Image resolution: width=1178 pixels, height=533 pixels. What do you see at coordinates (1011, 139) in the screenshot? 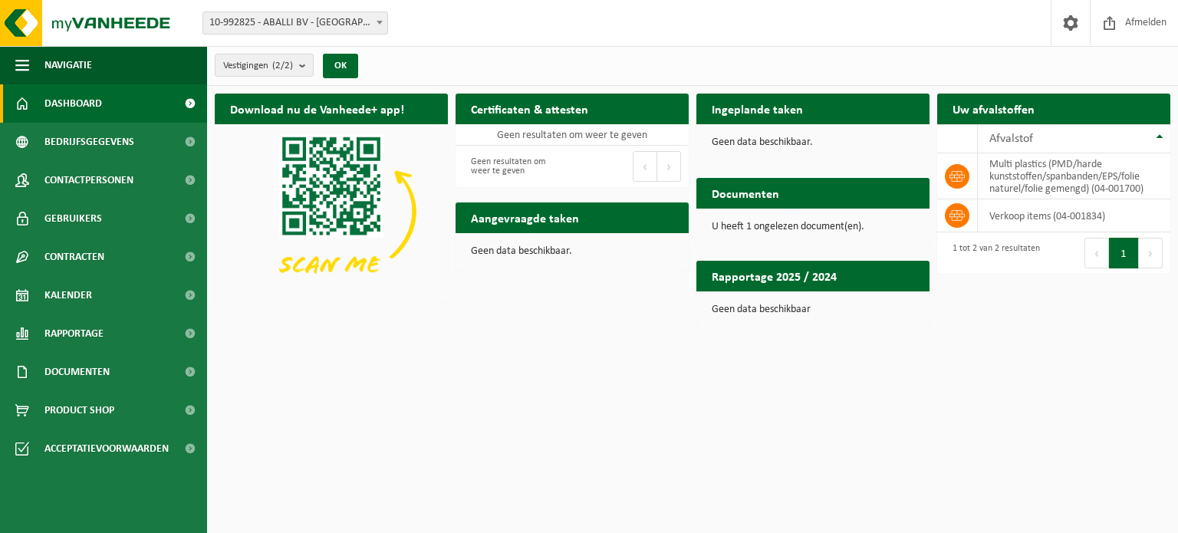
I see `span: Afvalstof` at bounding box center [1011, 139].